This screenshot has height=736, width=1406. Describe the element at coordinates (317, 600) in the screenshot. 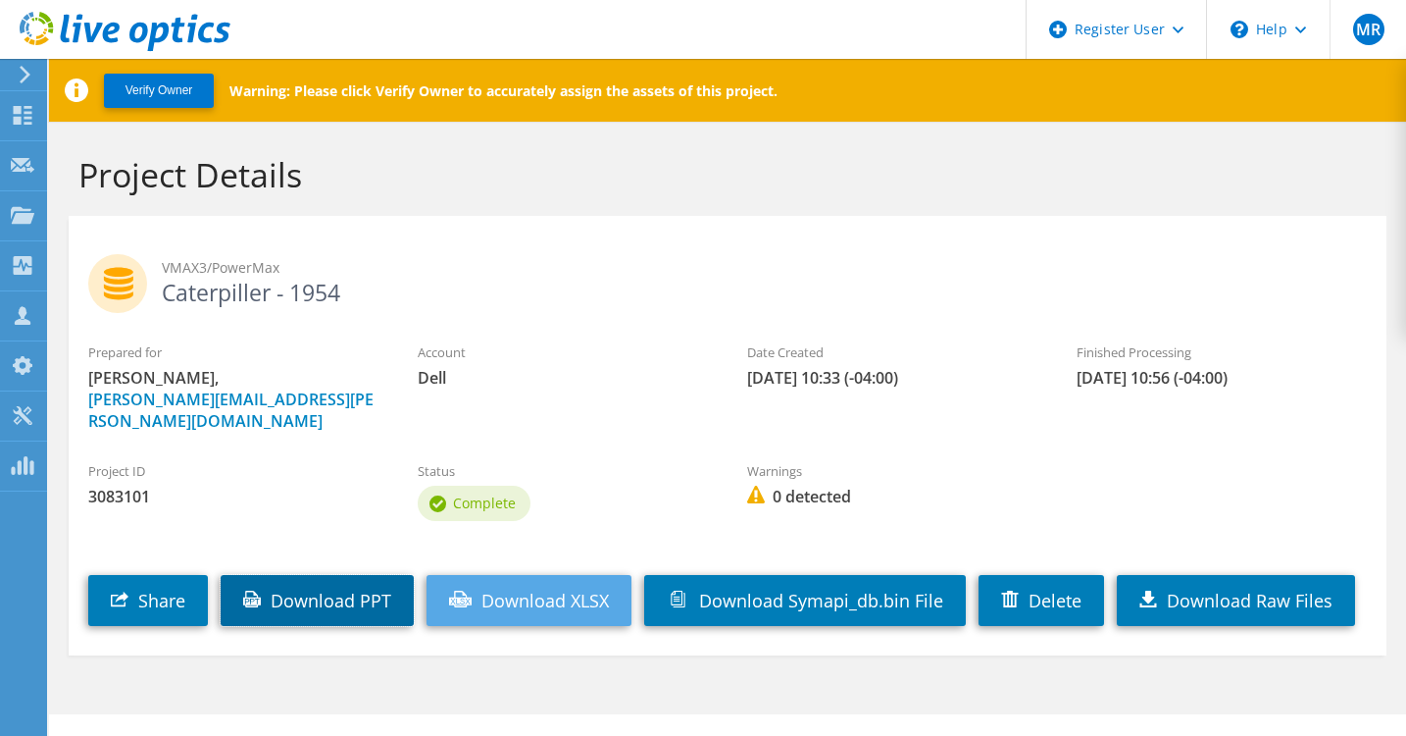

I see `a: Download PPT` at that location.